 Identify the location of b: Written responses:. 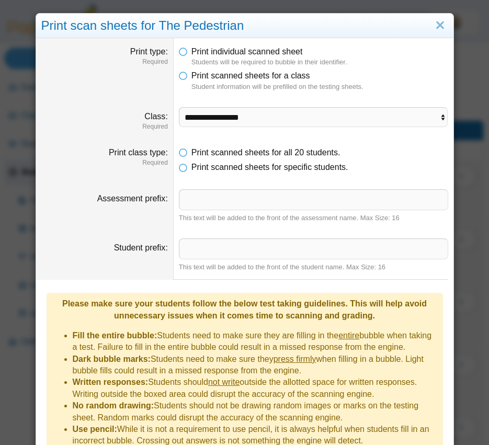
(110, 382).